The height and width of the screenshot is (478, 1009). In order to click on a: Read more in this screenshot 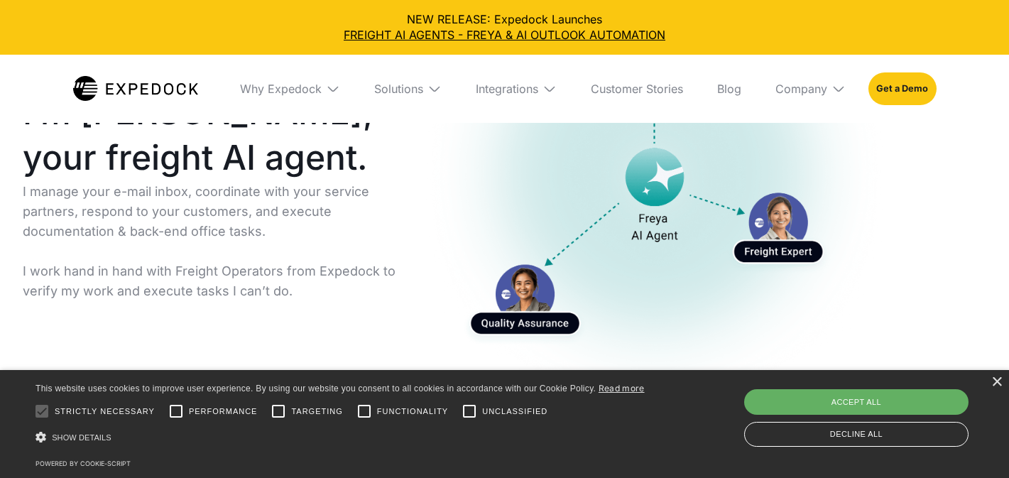, I will do `click(621, 388)`.